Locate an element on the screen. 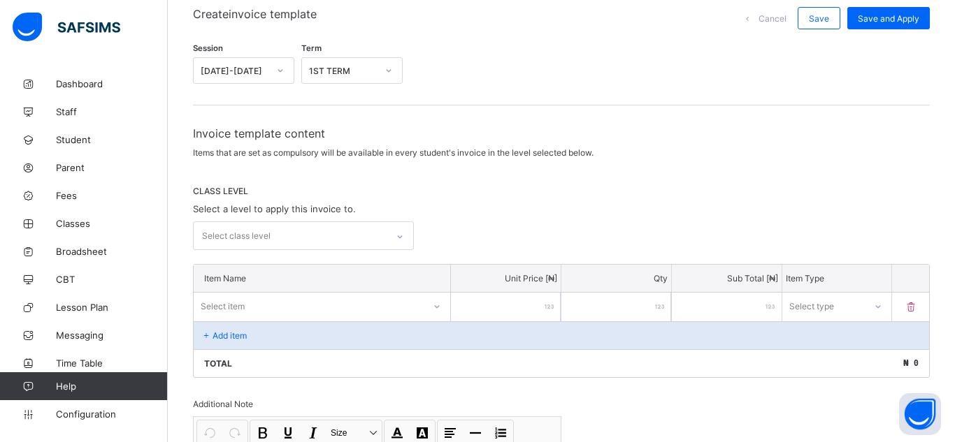  span: Select a level to apply this invoice to. is located at coordinates (274, 209).